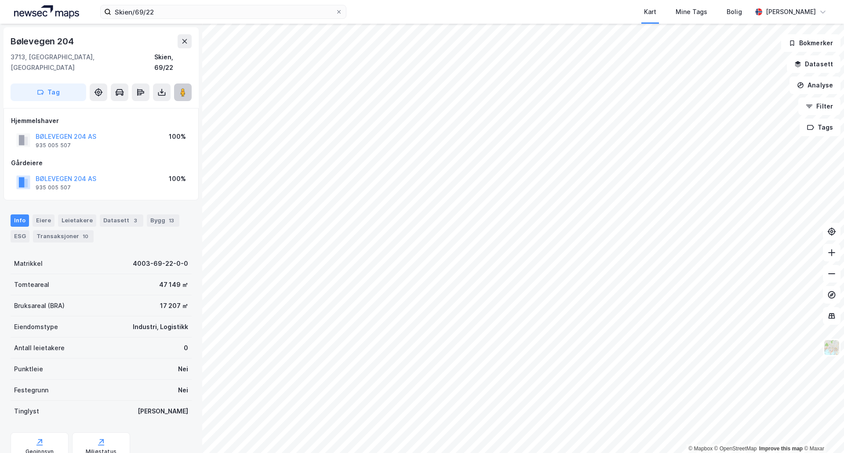 This screenshot has width=844, height=453. Describe the element at coordinates (28, 264) in the screenshot. I see `div: Matrikkel` at that location.